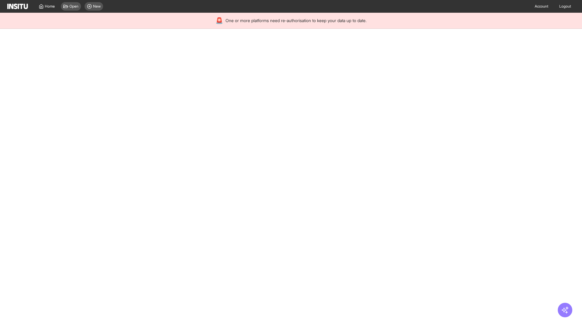 This screenshot has width=582, height=327. I want to click on span: Home, so click(50, 6).